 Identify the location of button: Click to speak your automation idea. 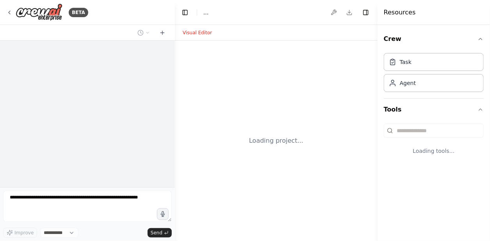
(163, 214).